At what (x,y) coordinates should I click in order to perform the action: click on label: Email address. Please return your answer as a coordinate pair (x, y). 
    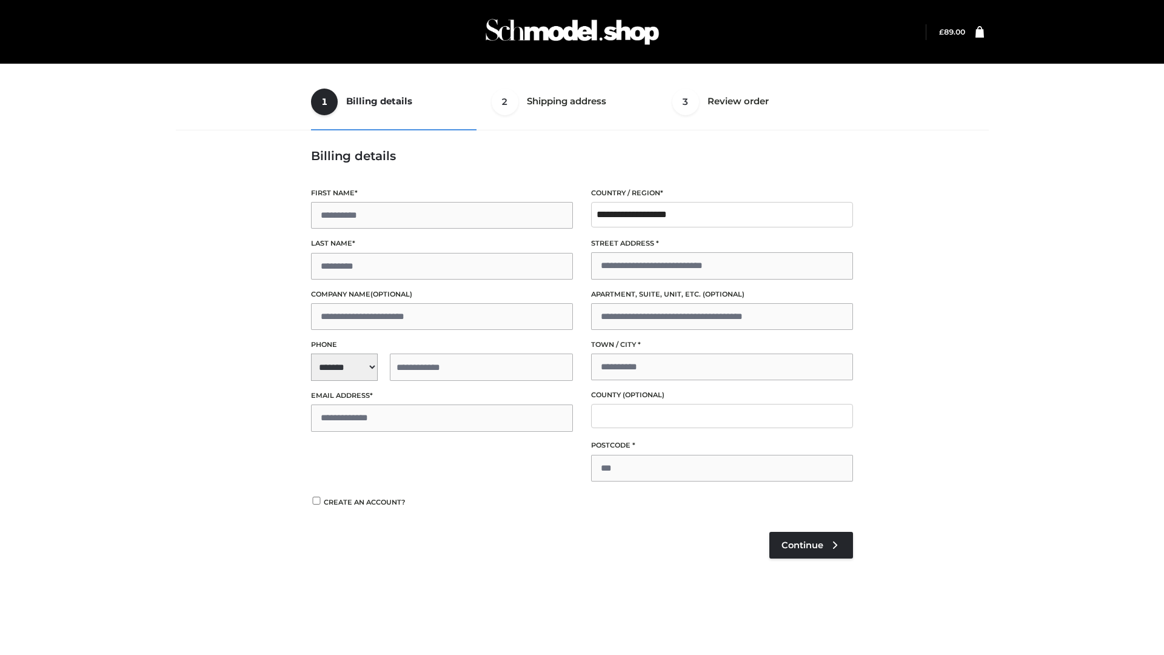
    Looking at the image, I should click on (442, 395).